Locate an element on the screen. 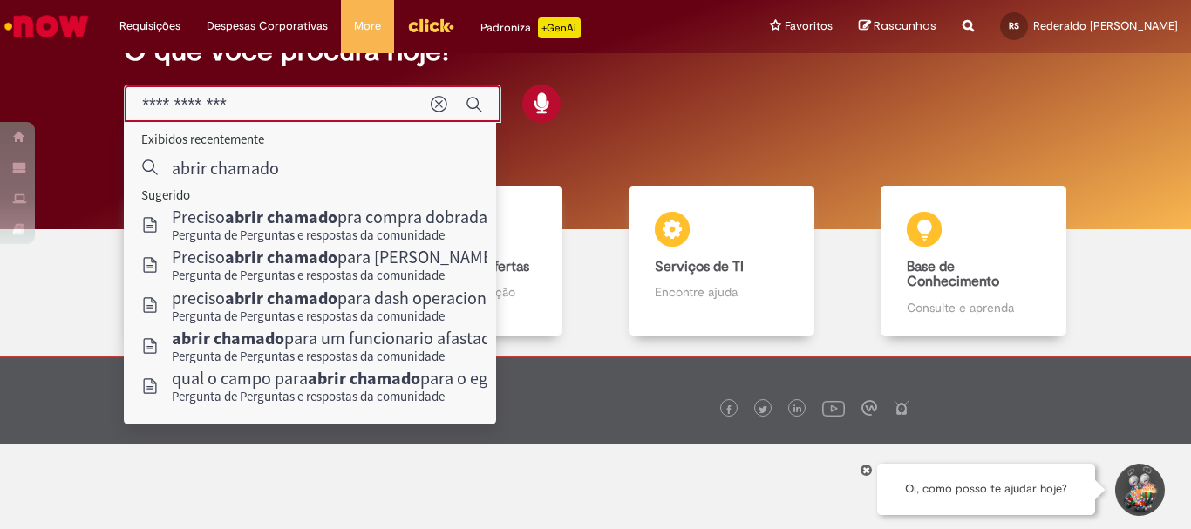 Image resolution: width=1191 pixels, height=529 pixels. span: RS is located at coordinates (1014, 25).